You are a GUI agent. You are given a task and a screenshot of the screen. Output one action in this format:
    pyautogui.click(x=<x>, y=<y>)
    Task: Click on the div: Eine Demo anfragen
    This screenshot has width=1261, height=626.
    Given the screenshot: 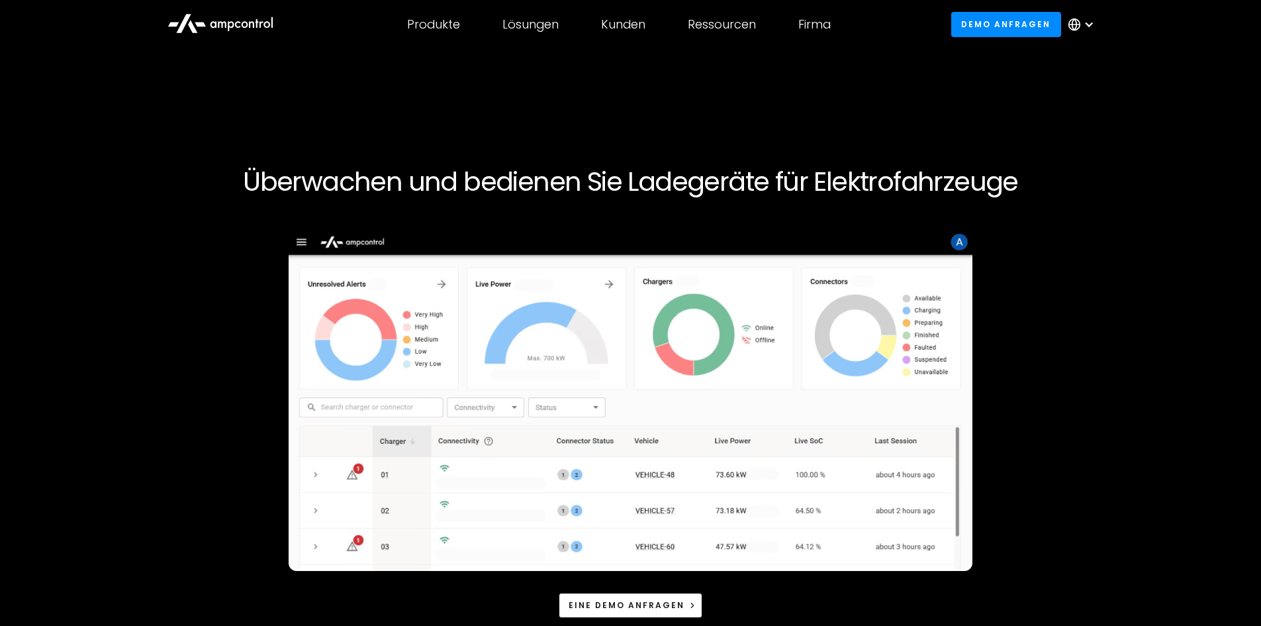 What is the action you would take?
    pyautogui.click(x=626, y=605)
    